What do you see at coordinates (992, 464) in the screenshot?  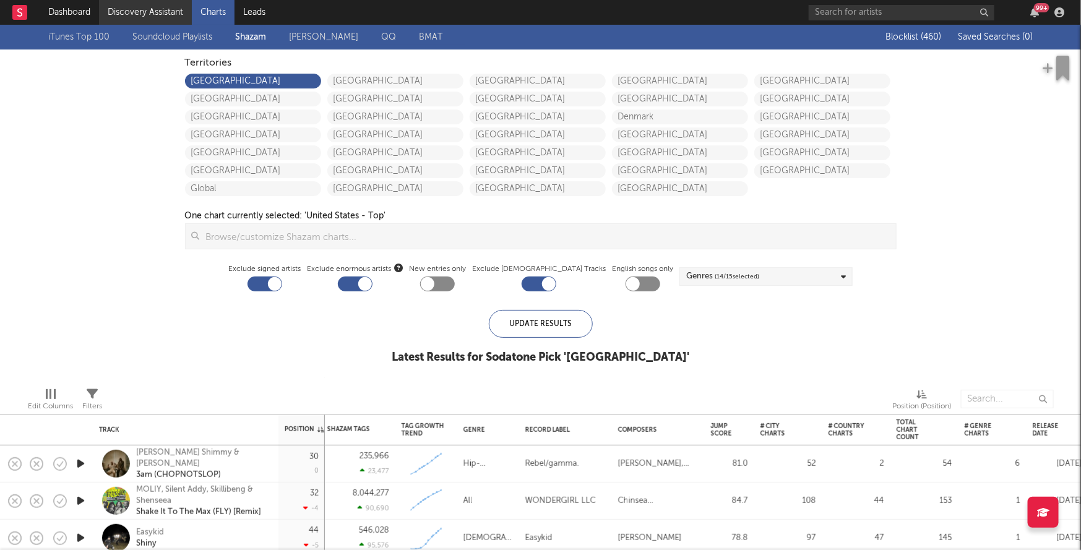 I see `div: 6` at bounding box center [992, 464].